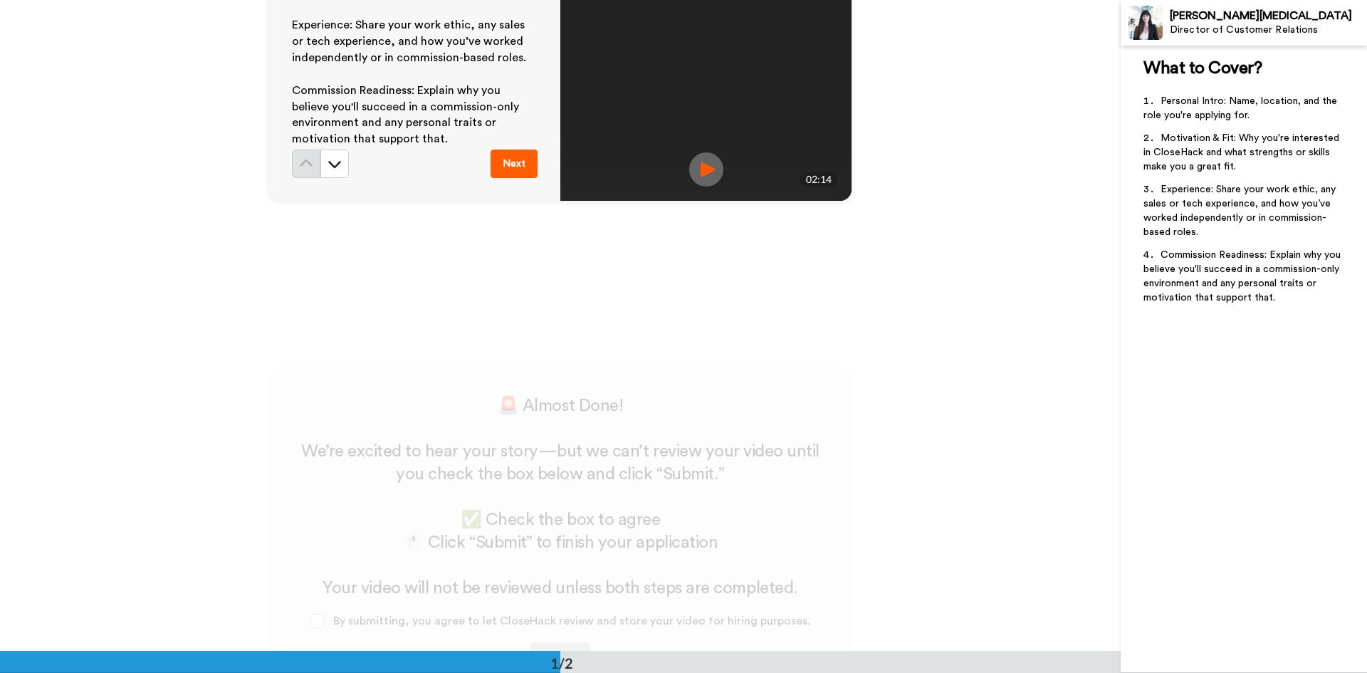  I want to click on img: ic_record_play.svg, so click(706, 169).